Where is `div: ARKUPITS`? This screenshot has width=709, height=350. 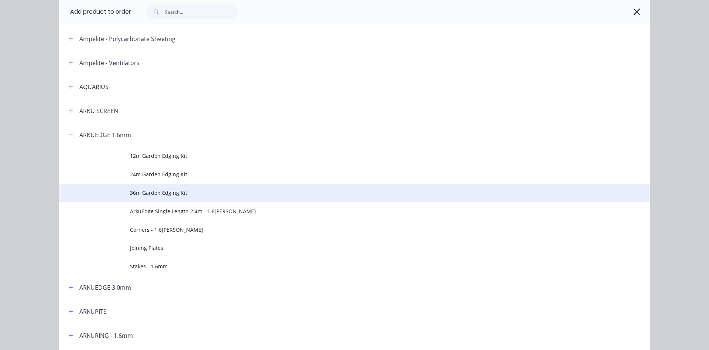 div: ARKUPITS is located at coordinates (93, 311).